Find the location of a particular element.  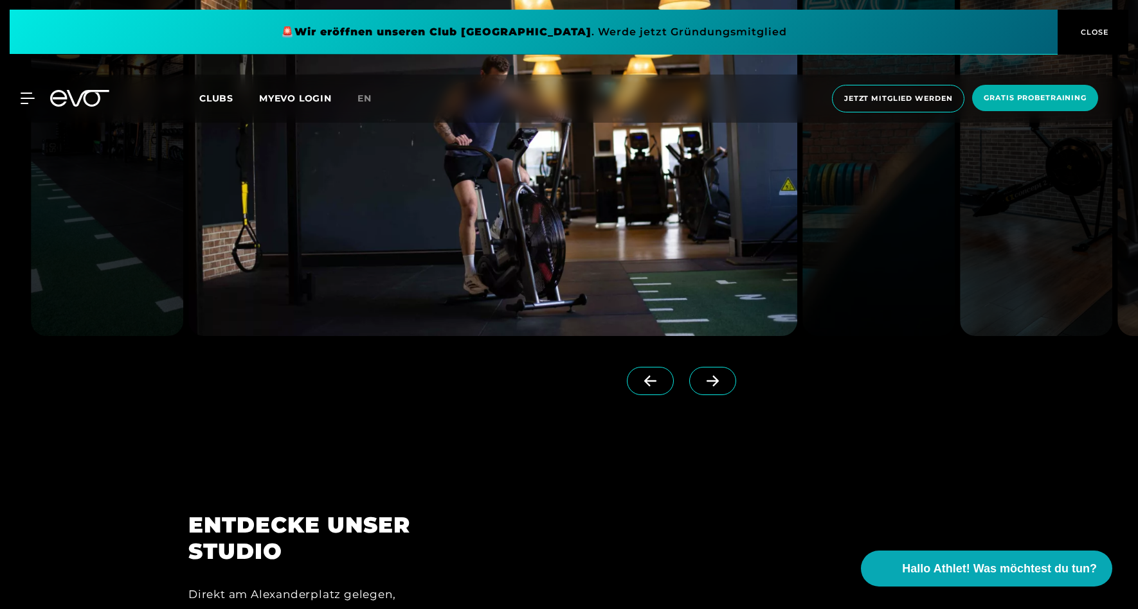

span: Jetzt Mitglied werden is located at coordinates (898, 98).